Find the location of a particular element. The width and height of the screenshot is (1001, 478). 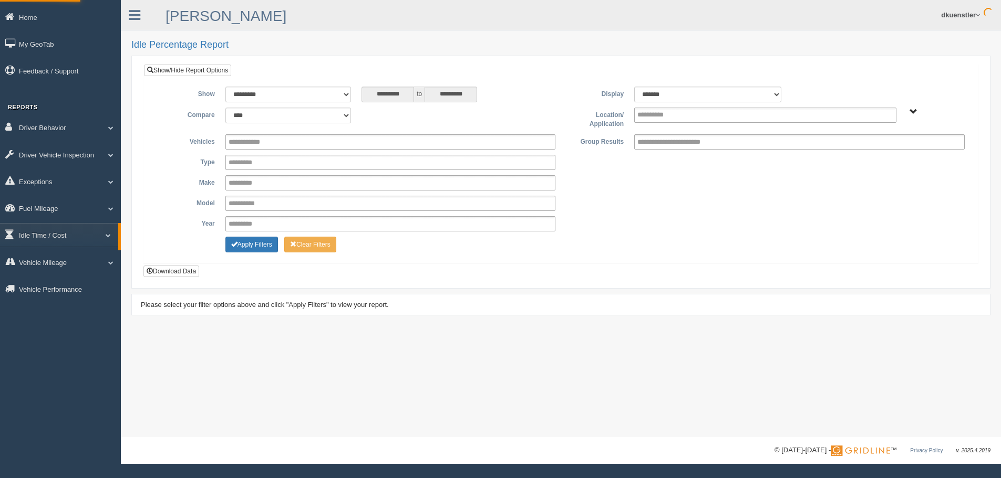

label: Vehicles is located at coordinates (186, 141).